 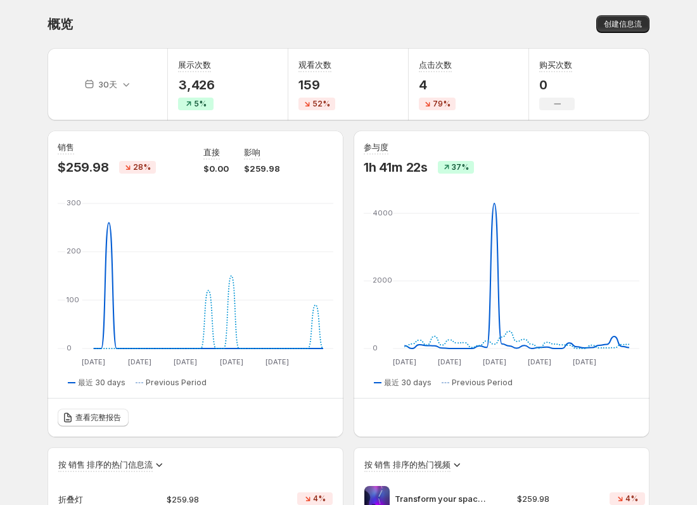 What do you see at coordinates (442, 104) in the screenshot?
I see `span: 79%` at bounding box center [442, 104].